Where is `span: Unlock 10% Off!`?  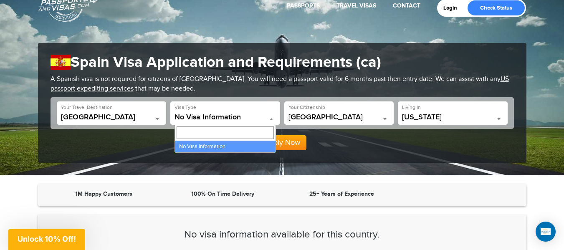
span: Unlock 10% Off! is located at coordinates (47, 239).